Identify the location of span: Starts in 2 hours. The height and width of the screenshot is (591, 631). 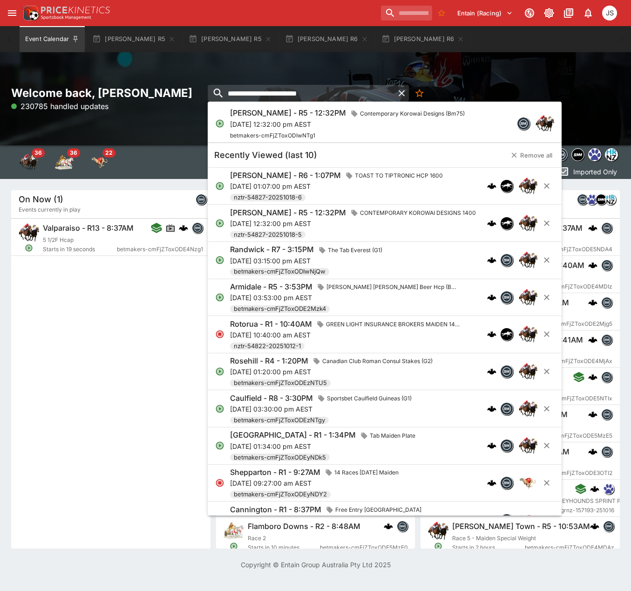
(489, 547).